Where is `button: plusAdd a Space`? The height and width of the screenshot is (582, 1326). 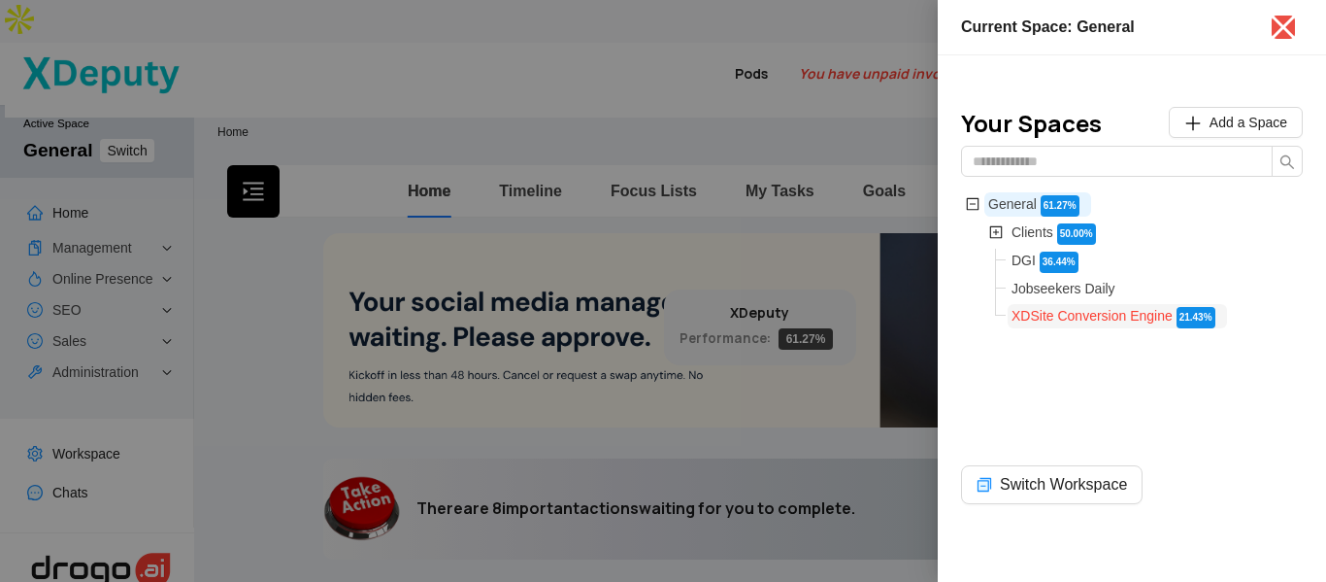 button: plusAdd a Space is located at coordinates (1236, 122).